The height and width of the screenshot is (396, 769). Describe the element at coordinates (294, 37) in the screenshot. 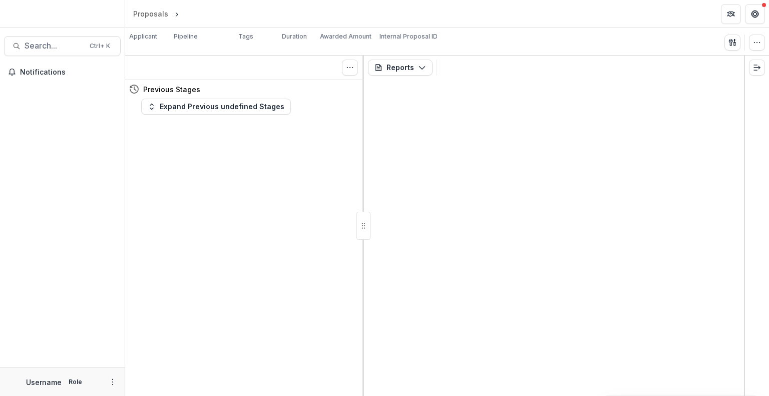

I see `p: Duration` at that location.